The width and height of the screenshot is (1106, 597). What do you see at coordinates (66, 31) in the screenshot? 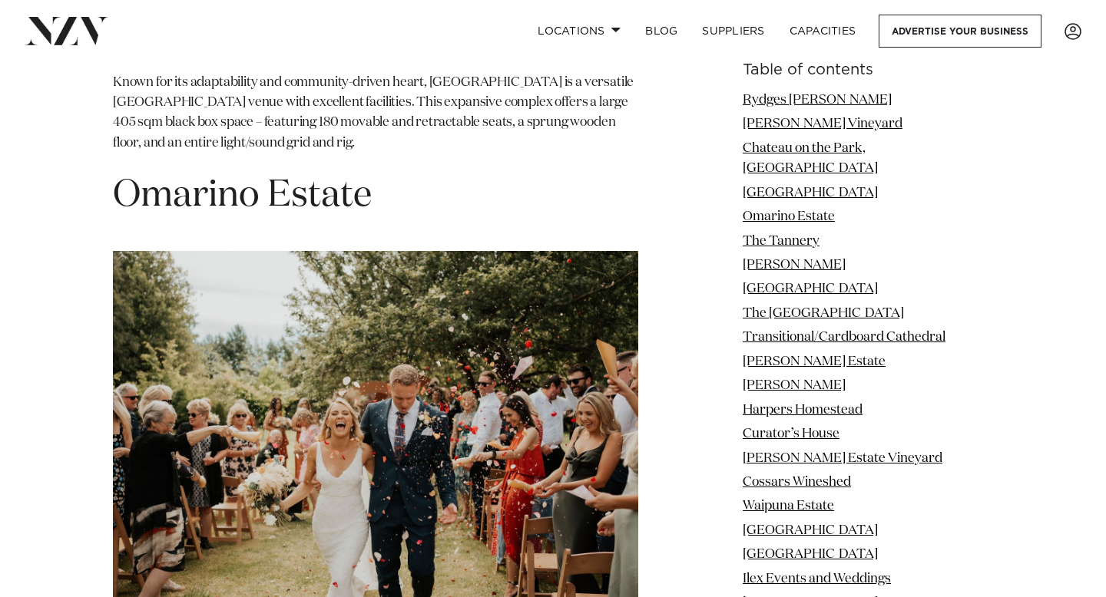
I see `img: nzv-logo.png` at bounding box center [66, 31].